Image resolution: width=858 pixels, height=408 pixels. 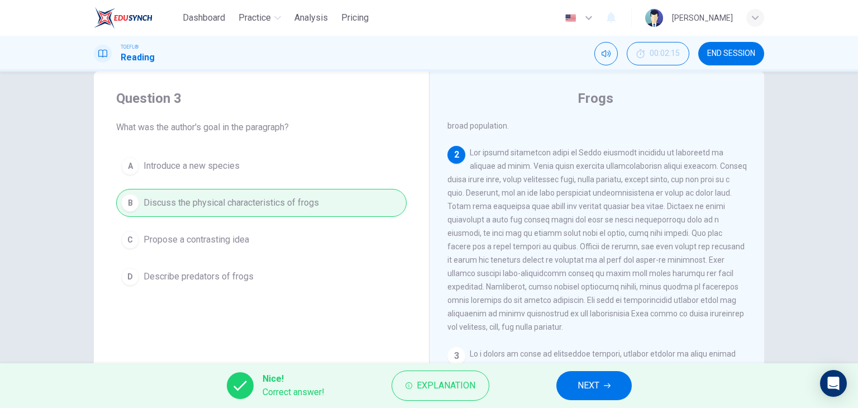 I want to click on span: Lor ipsumd sitametcon adipi el Seddo eiusmodt incididu ut laboreetd ma aliquae ad minim. Venia qu..., so click(x=597, y=240).